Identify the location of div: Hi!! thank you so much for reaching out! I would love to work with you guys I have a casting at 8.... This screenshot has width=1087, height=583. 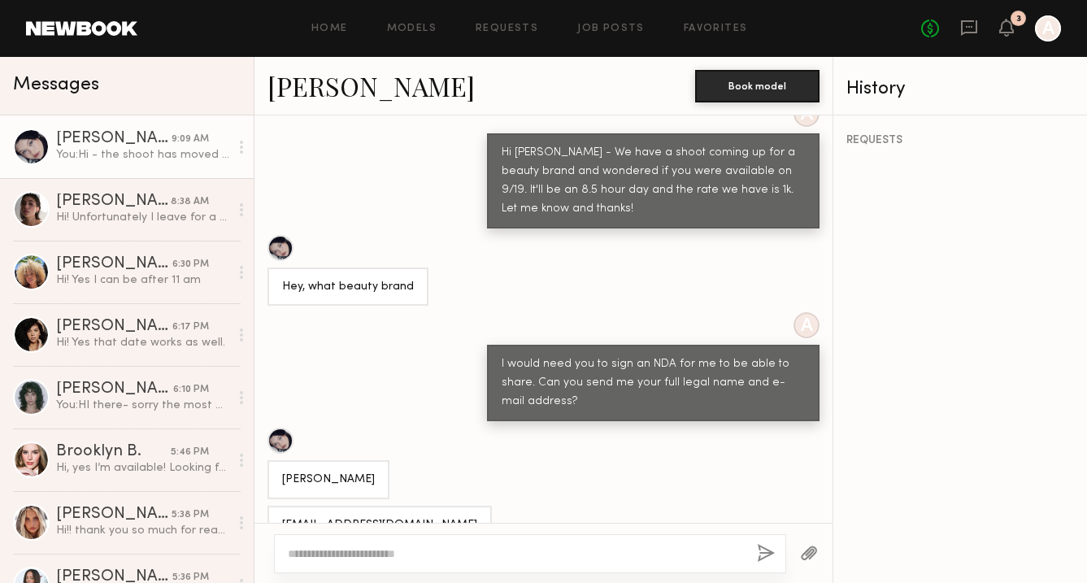
(142, 530).